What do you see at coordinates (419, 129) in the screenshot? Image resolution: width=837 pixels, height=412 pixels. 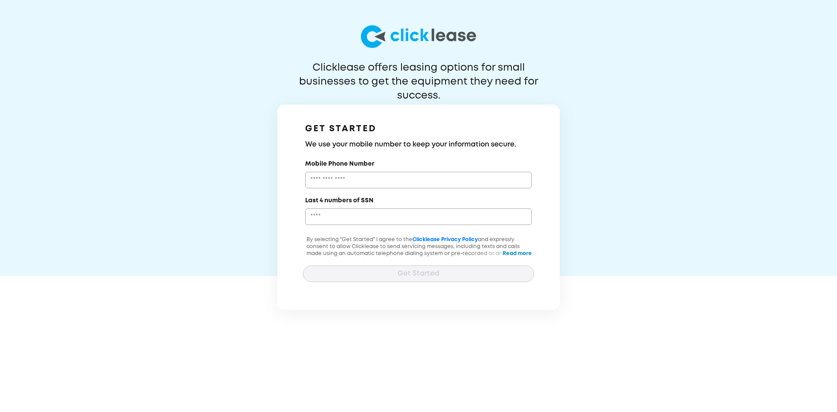 I see `h1: GET STARTED` at bounding box center [419, 129].